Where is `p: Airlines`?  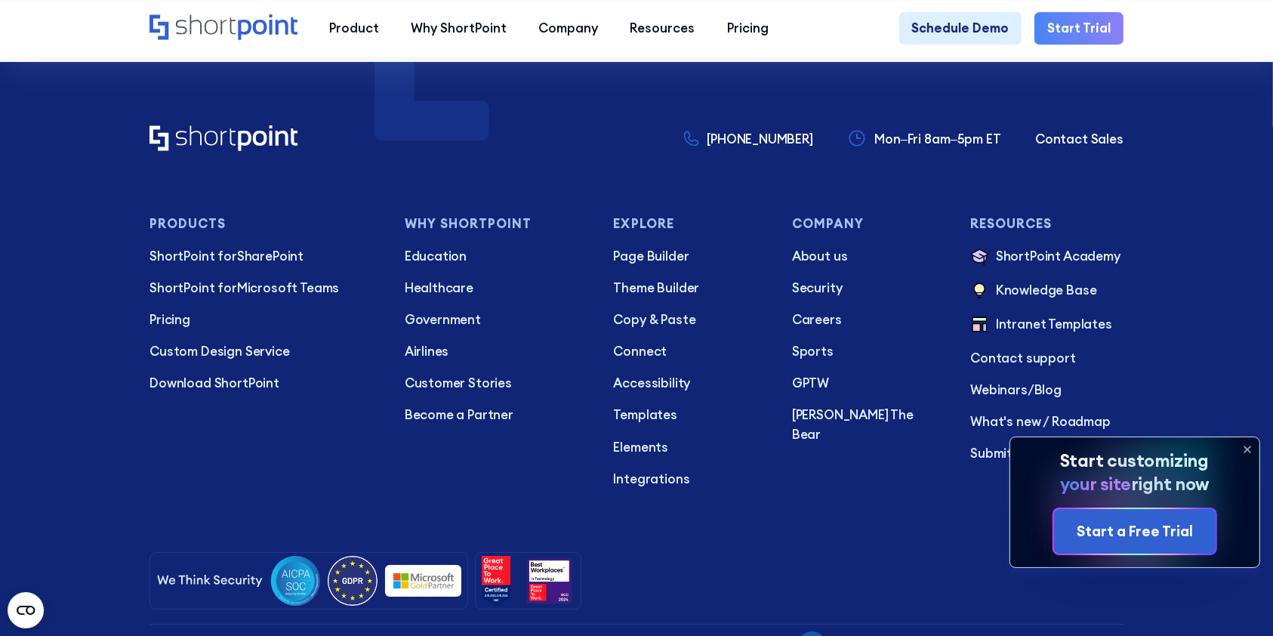 p: Airlines is located at coordinates (496, 351).